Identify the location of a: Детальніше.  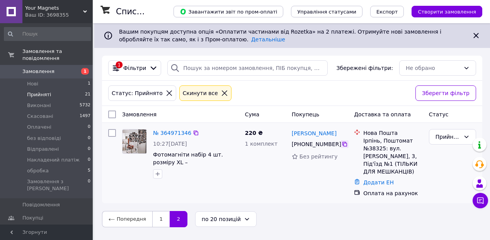
(268, 39).